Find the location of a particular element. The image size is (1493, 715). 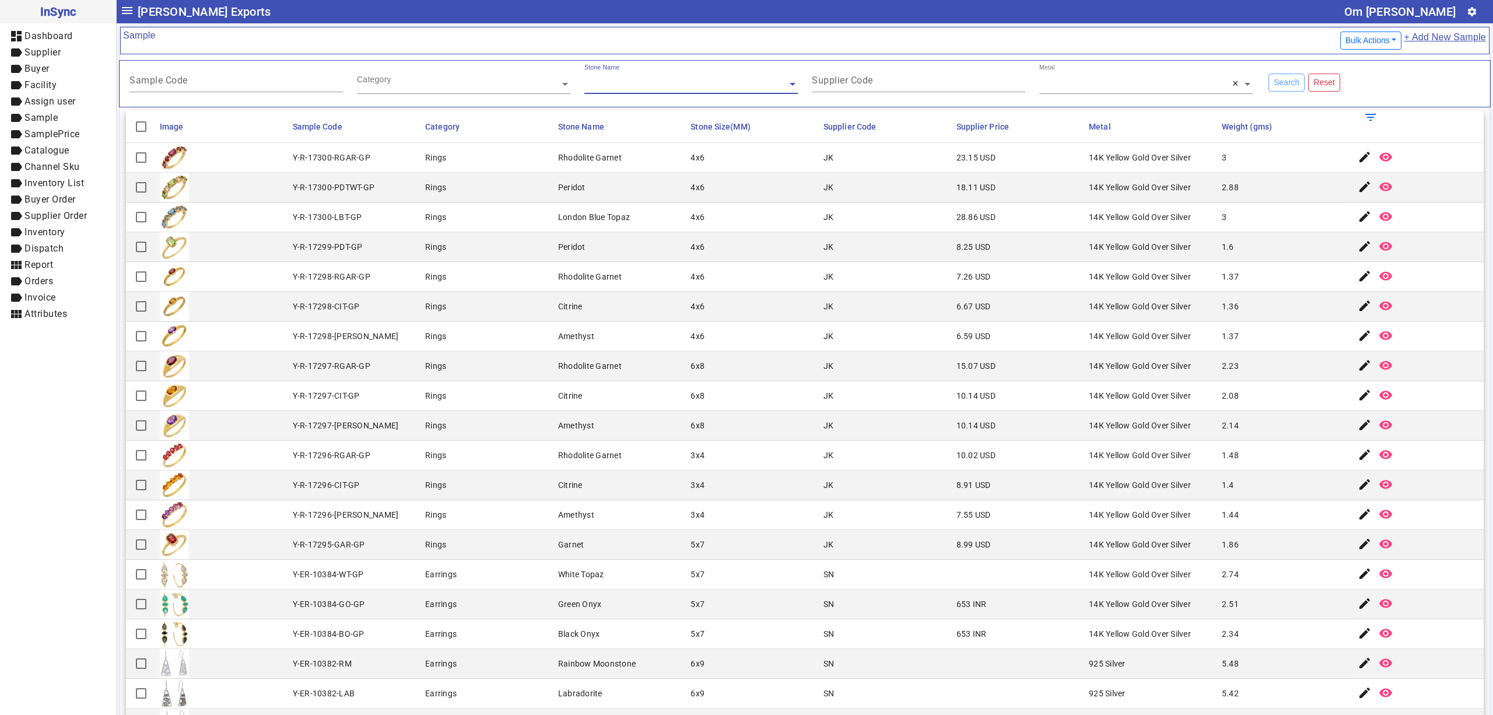

div: 5.42 is located at coordinates (1230, 693).